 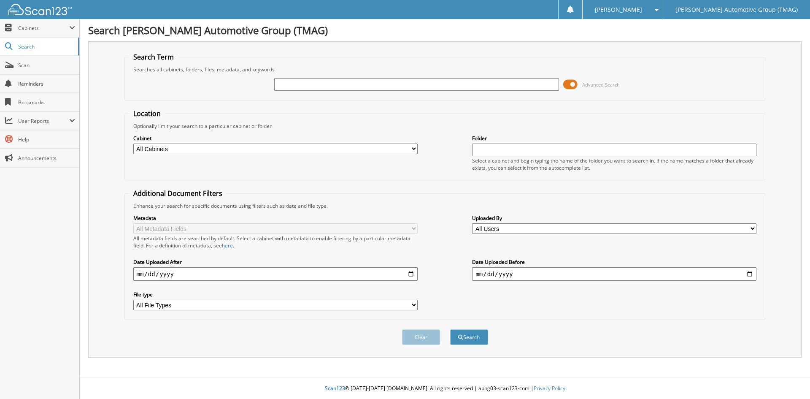 I want to click on div: All metadata fields are searched by default. Select a cabinet with metadata to enable filtering b..., so click(x=275, y=242).